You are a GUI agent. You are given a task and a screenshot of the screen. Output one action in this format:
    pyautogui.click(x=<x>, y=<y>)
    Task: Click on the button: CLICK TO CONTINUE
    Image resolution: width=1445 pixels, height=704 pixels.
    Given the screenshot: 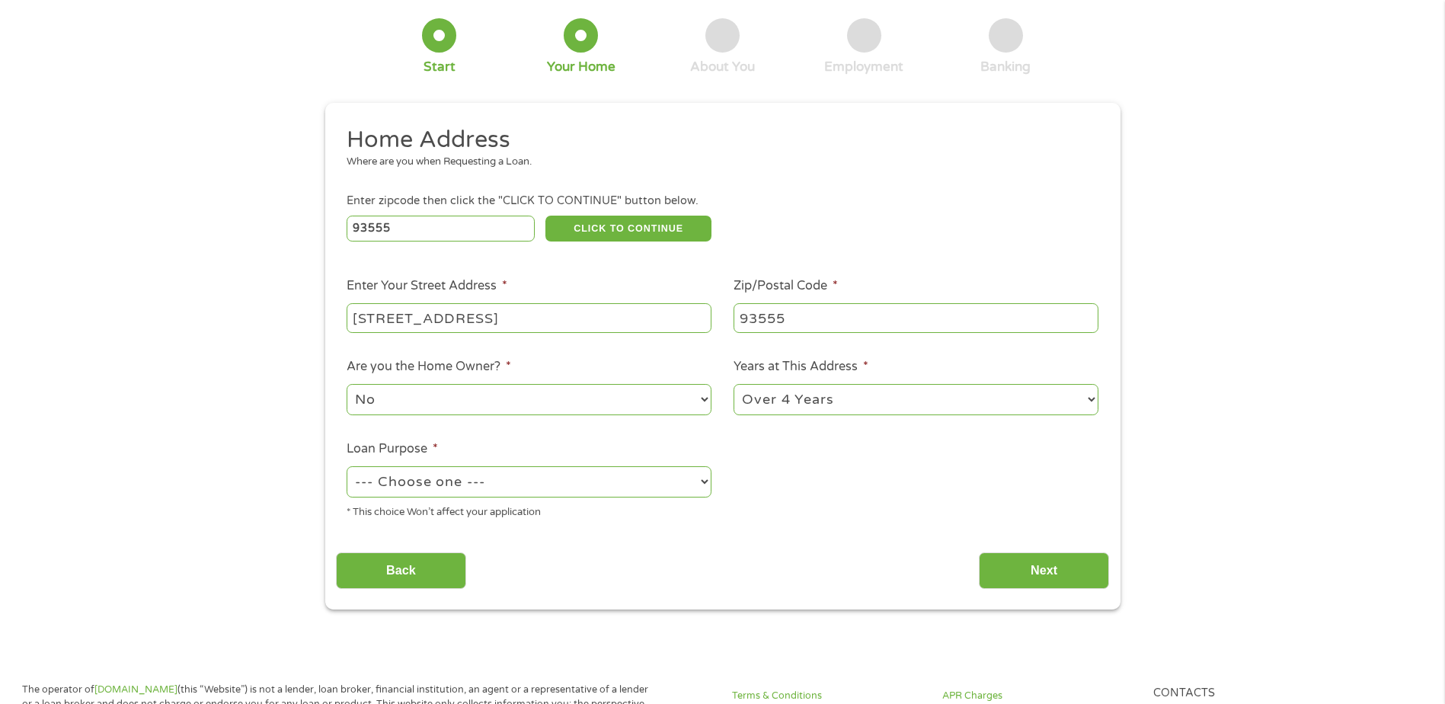 What is the action you would take?
    pyautogui.click(x=628, y=228)
    